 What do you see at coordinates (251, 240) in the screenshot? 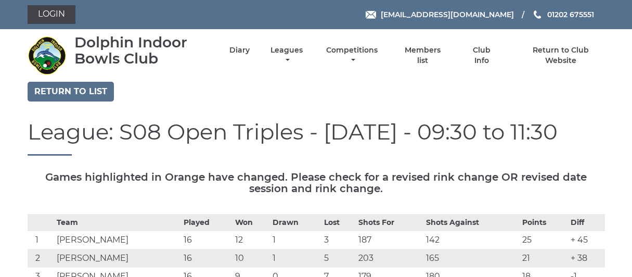
I see `td: 12` at bounding box center [251, 240].